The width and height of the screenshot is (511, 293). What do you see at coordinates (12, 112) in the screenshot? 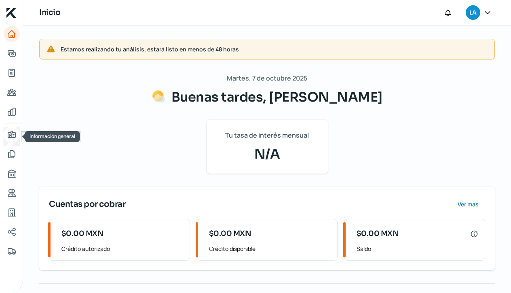
I see `a: Mis finanzas` at bounding box center [12, 112].